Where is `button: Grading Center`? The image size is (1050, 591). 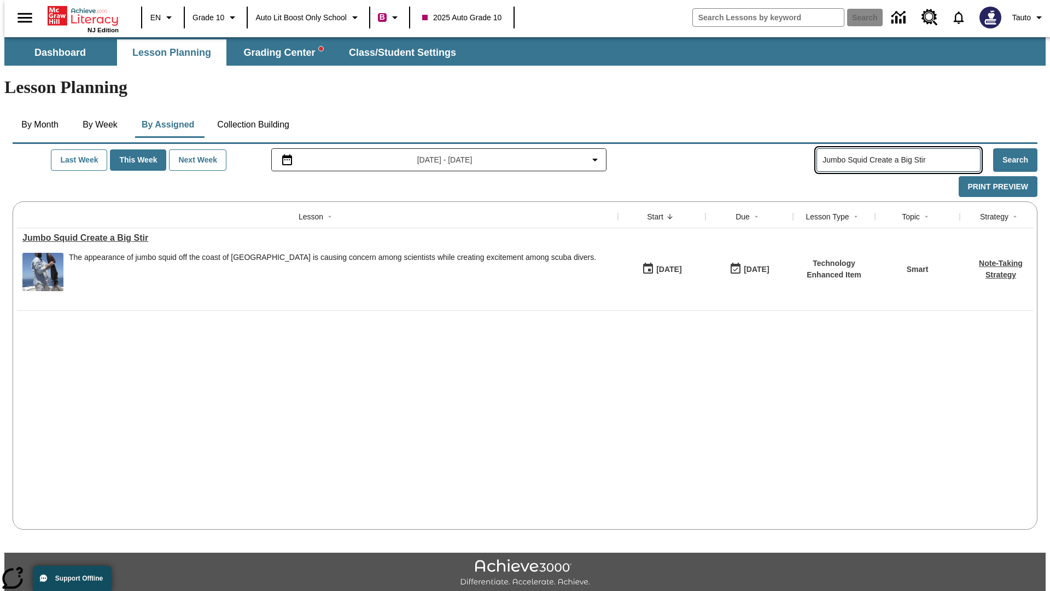 button: Grading Center is located at coordinates (283, 53).